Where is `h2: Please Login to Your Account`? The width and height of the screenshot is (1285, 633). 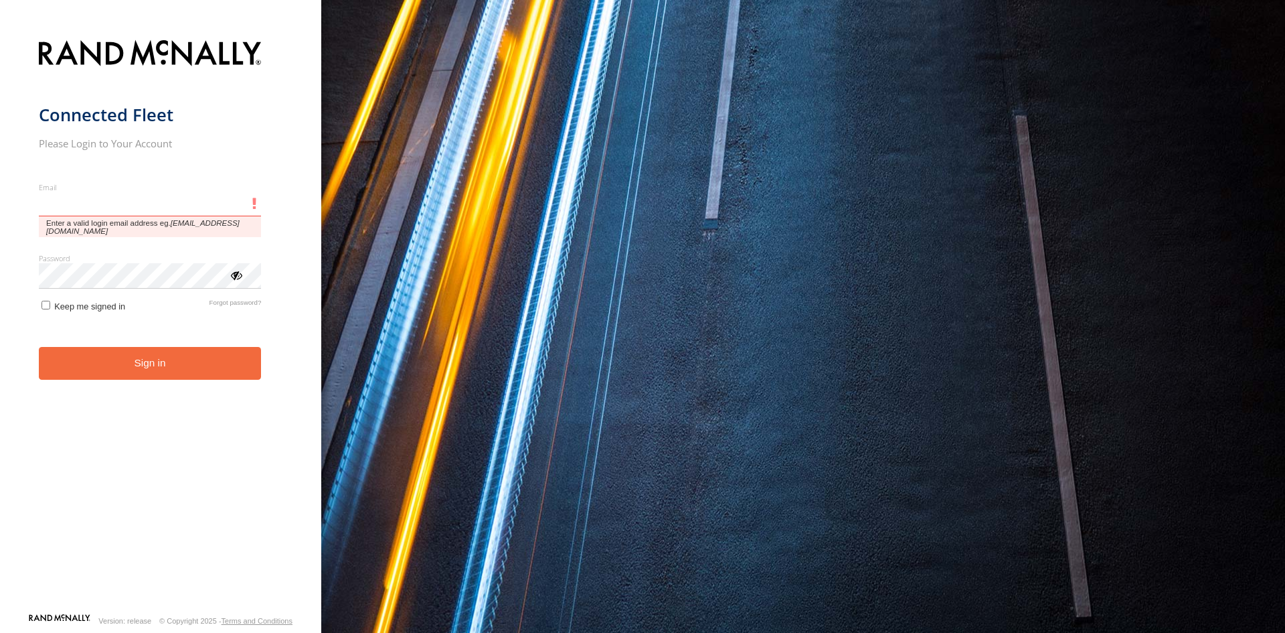
h2: Please Login to Your Account is located at coordinates (150, 143).